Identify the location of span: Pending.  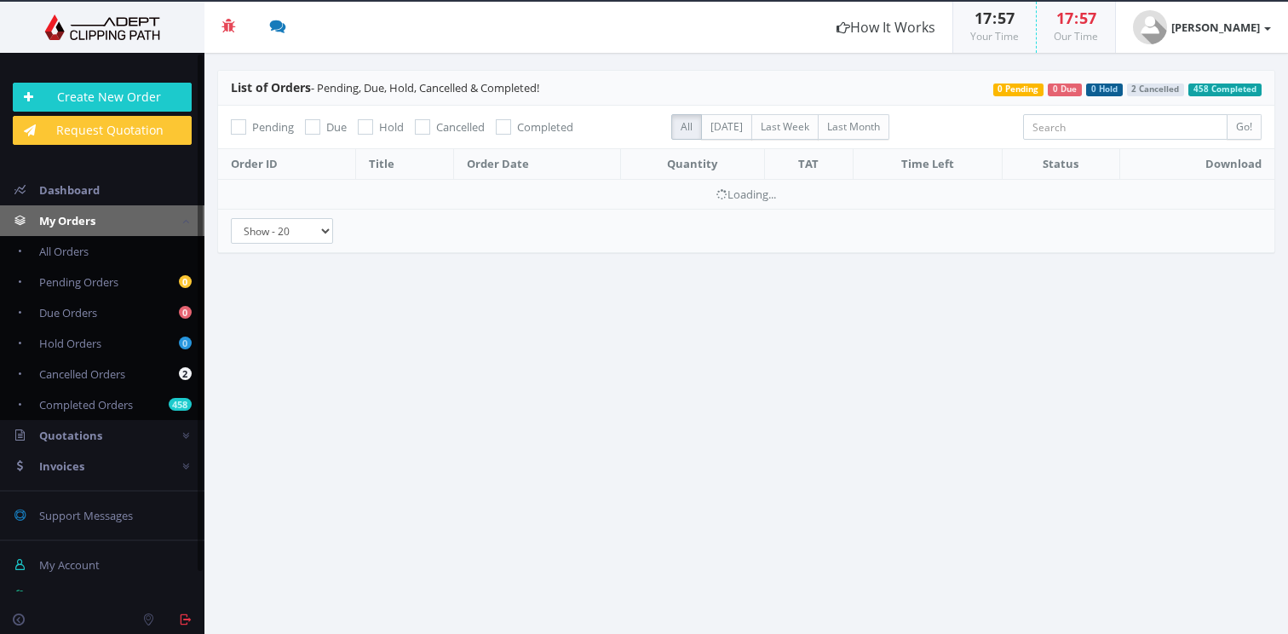
(273, 127).